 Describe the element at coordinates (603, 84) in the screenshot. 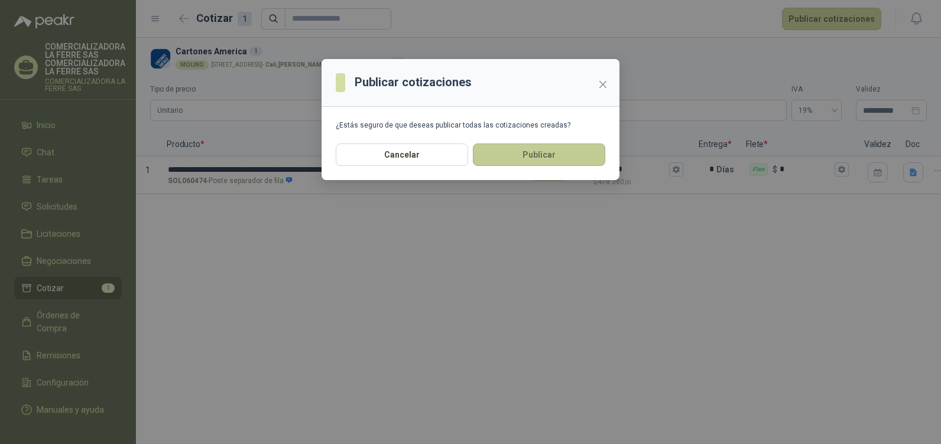

I see `span: close` at that location.